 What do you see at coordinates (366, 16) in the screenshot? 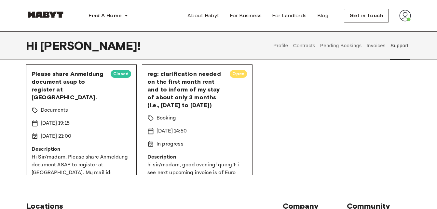
I see `button: Get in Touch` at bounding box center [366, 16].